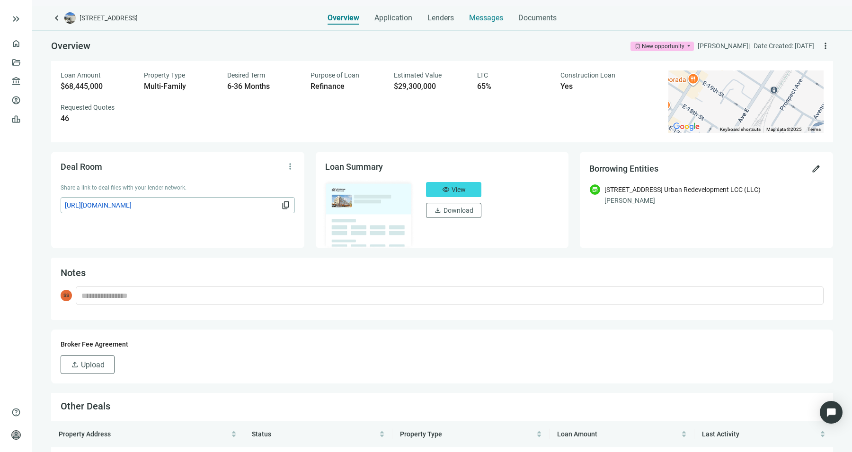 This screenshot has width=852, height=452. What do you see at coordinates (814, 129) in the screenshot?
I see `a: Terms (opens in new tab)` at bounding box center [814, 129].